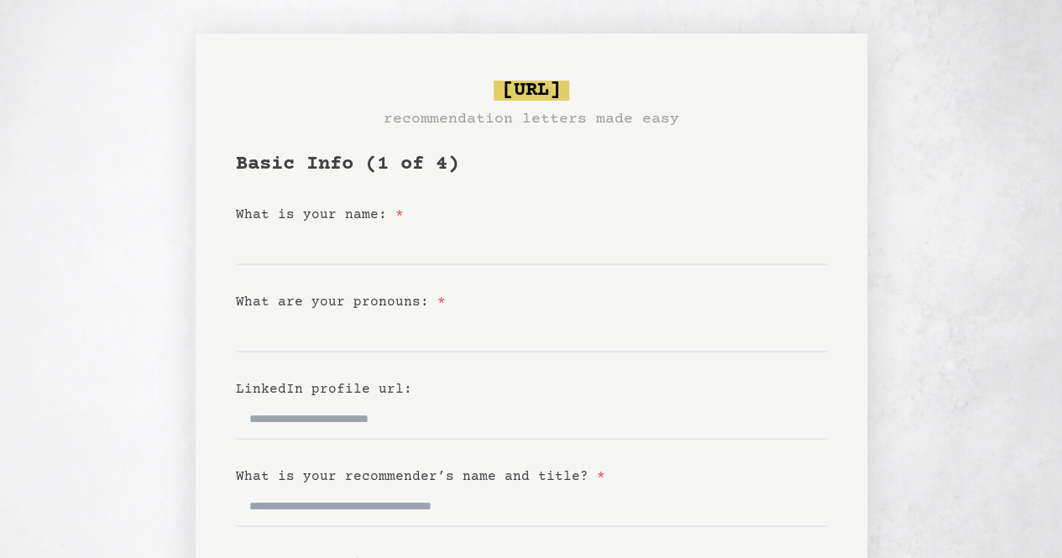  I want to click on label: What is your name:, so click(320, 215).